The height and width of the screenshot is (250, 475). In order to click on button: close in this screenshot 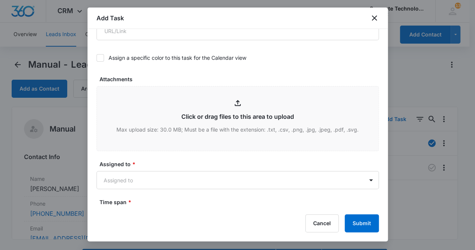, I will do `click(374, 18)`.